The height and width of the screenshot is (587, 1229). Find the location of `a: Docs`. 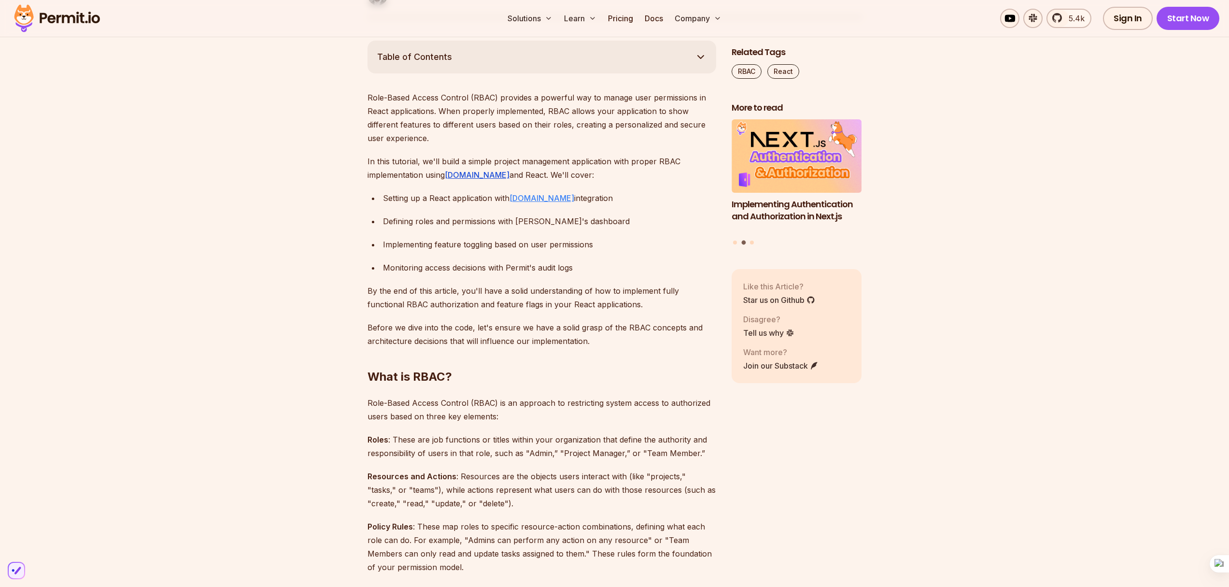

a: Docs is located at coordinates (654, 18).